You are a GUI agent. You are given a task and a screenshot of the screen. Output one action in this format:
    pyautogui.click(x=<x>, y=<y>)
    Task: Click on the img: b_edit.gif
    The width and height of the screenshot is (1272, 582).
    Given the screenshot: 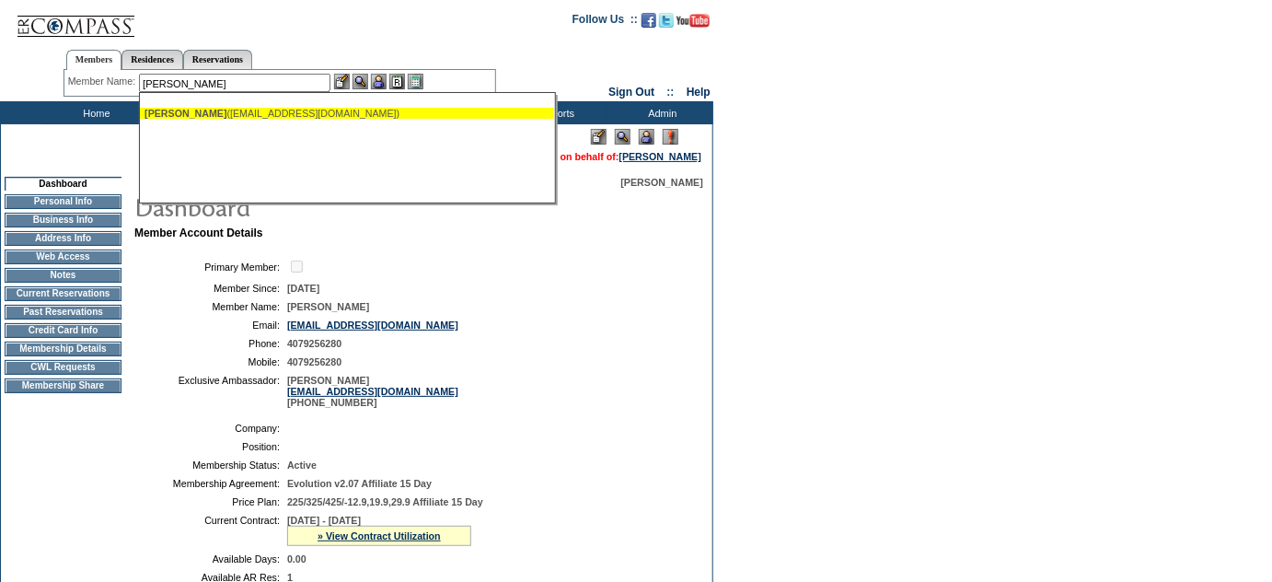 What is the action you would take?
    pyautogui.click(x=342, y=81)
    